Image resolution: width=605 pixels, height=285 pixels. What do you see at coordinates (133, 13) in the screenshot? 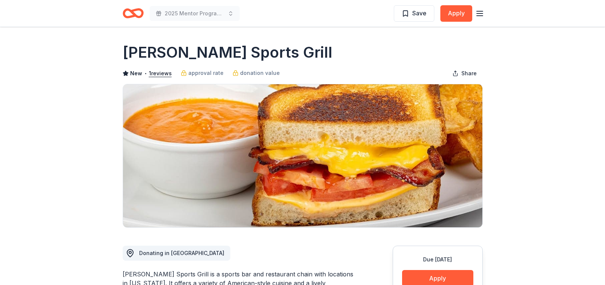
I see `a: Home` at bounding box center [133, 13].